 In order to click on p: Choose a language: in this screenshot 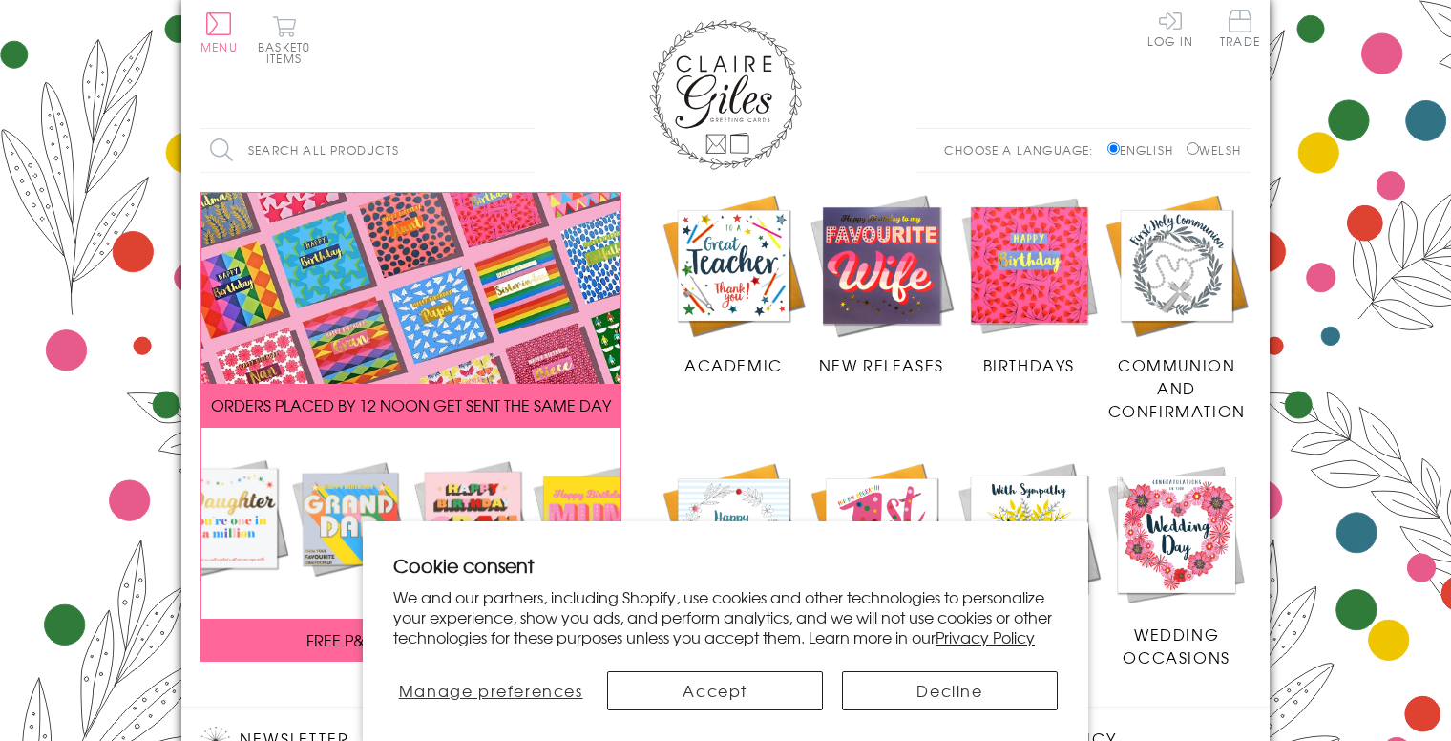, I will do `click(1024, 150)`.